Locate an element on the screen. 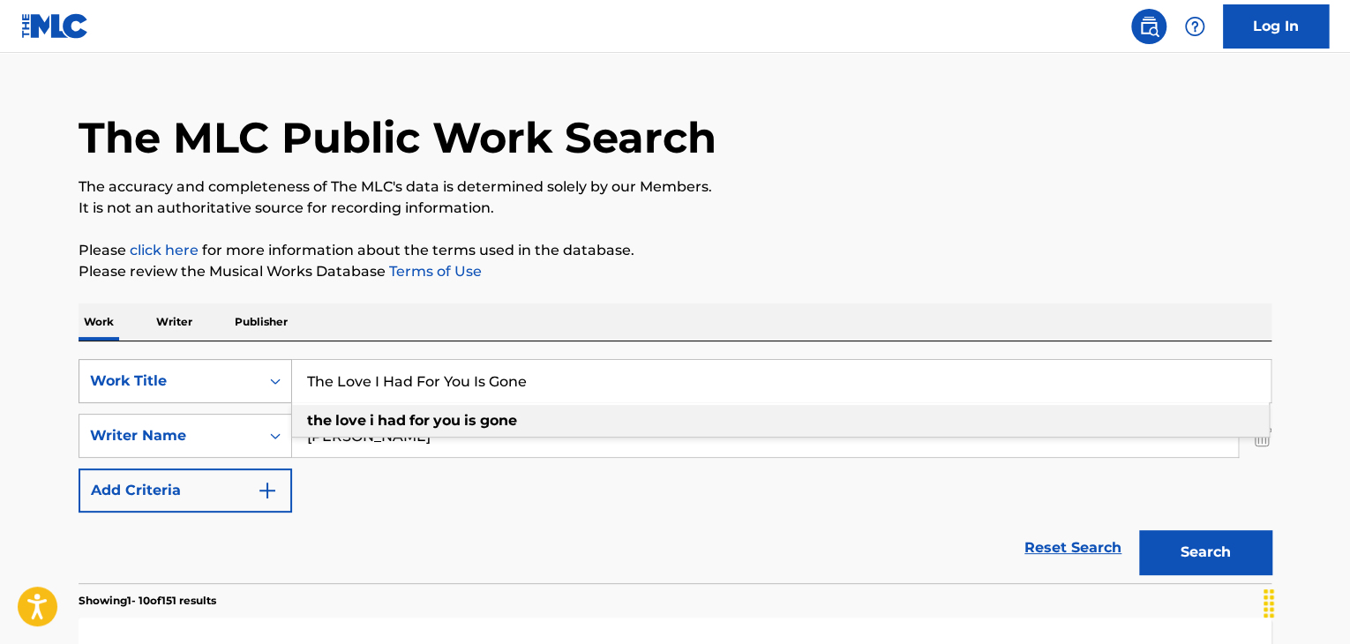 Image resolution: width=1350 pixels, height=644 pixels. img: 9d2ae6d4665cec9f34b9.svg is located at coordinates (267, 490).